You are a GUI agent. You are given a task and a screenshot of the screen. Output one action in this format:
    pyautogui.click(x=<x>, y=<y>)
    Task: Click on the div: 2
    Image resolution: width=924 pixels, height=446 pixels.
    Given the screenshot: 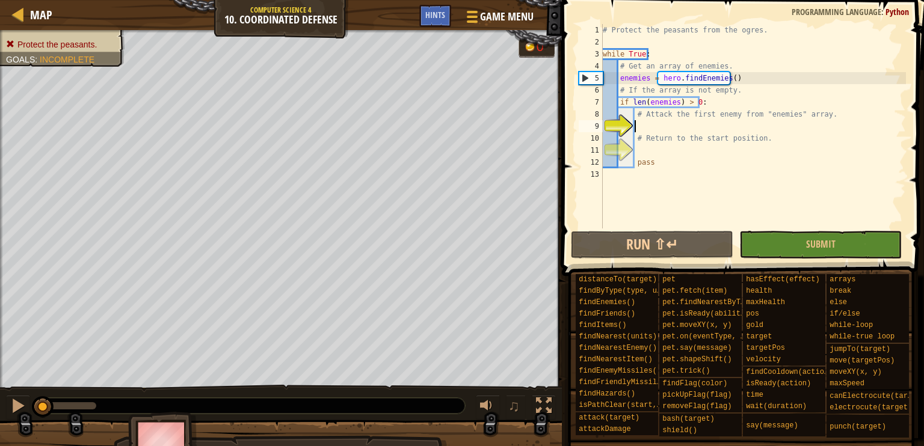 What is the action you would take?
    pyautogui.click(x=591, y=42)
    